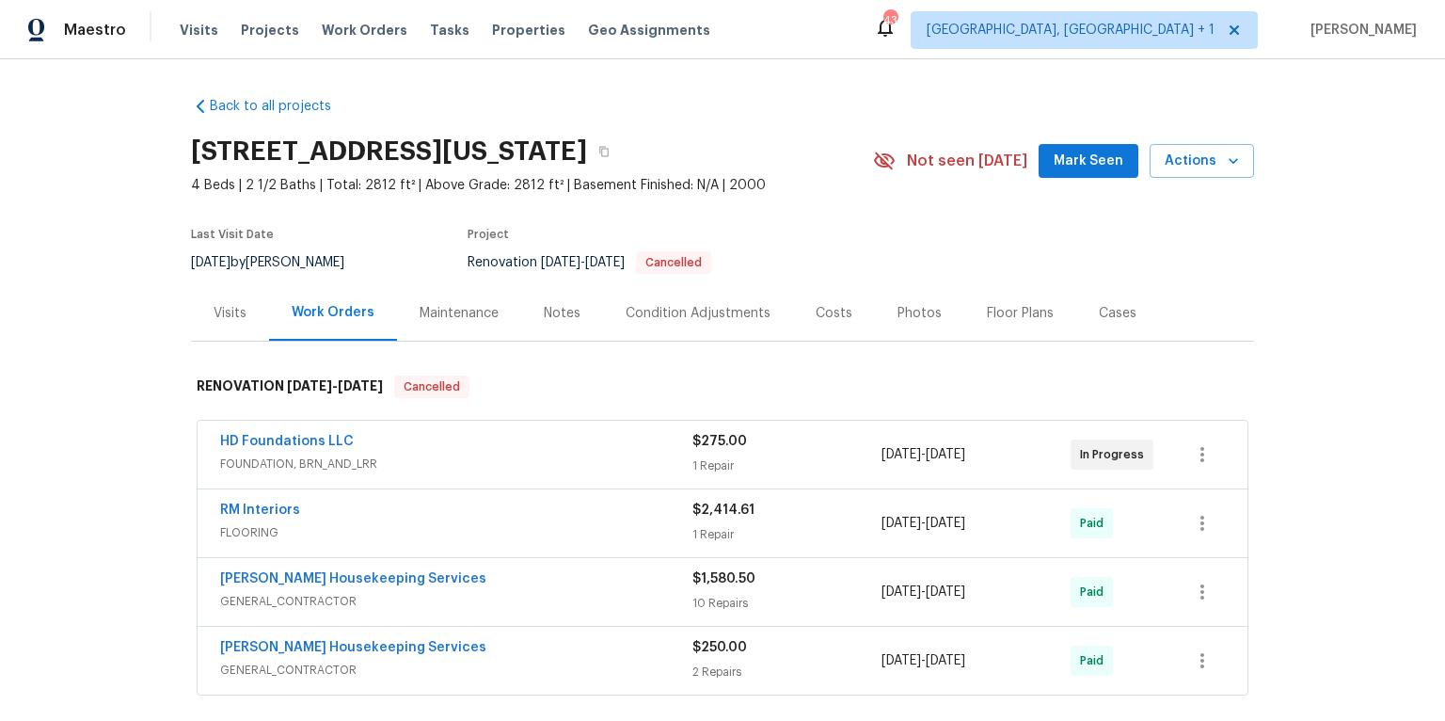 The width and height of the screenshot is (1445, 721). I want to click on span: Properties, so click(529, 30).